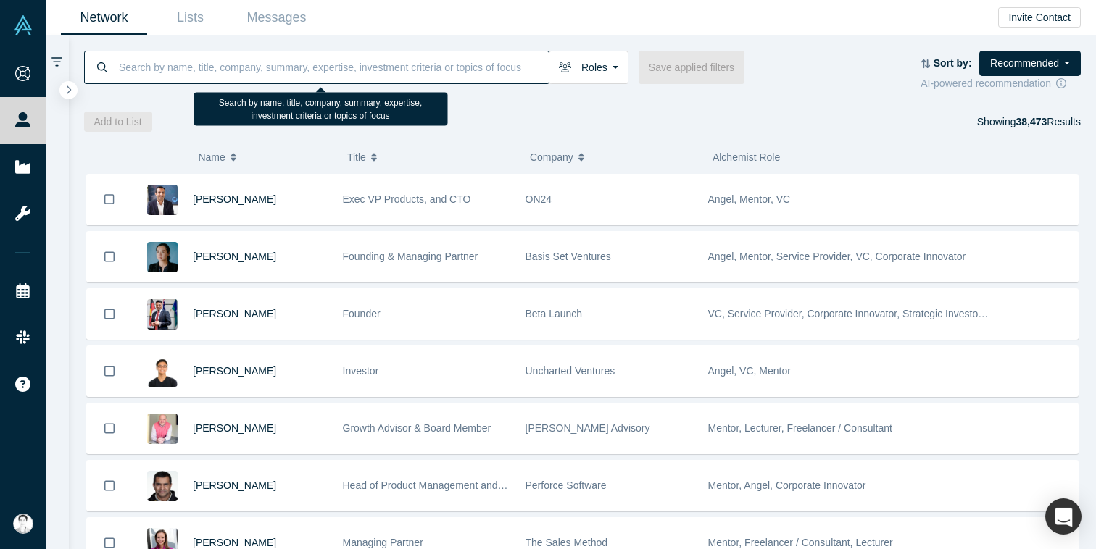 The image size is (1096, 549). What do you see at coordinates (750, 371) in the screenshot?
I see `span: Angel, VC, Mentor` at bounding box center [750, 371].